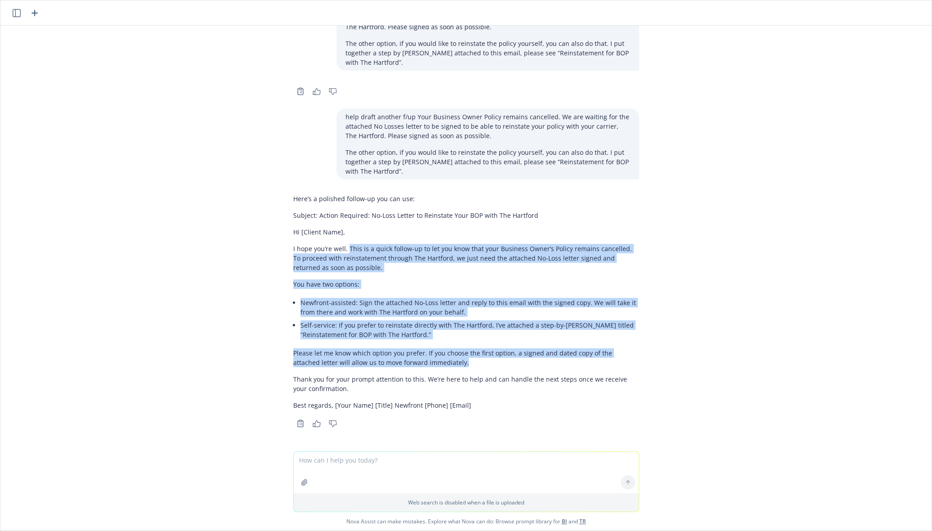 Image resolution: width=932 pixels, height=531 pixels. What do you see at coordinates (564, 521) in the screenshot?
I see `a: BI` at bounding box center [564, 521].